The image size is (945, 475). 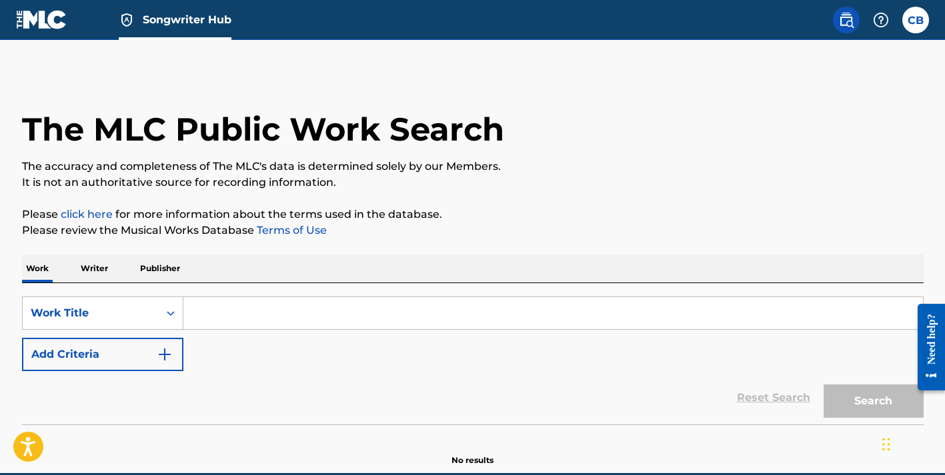 I want to click on button: Add Criteria, so click(x=103, y=355).